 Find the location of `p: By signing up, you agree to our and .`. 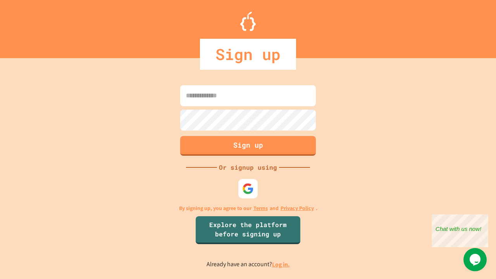

p: By signing up, you agree to our and . is located at coordinates (248, 208).